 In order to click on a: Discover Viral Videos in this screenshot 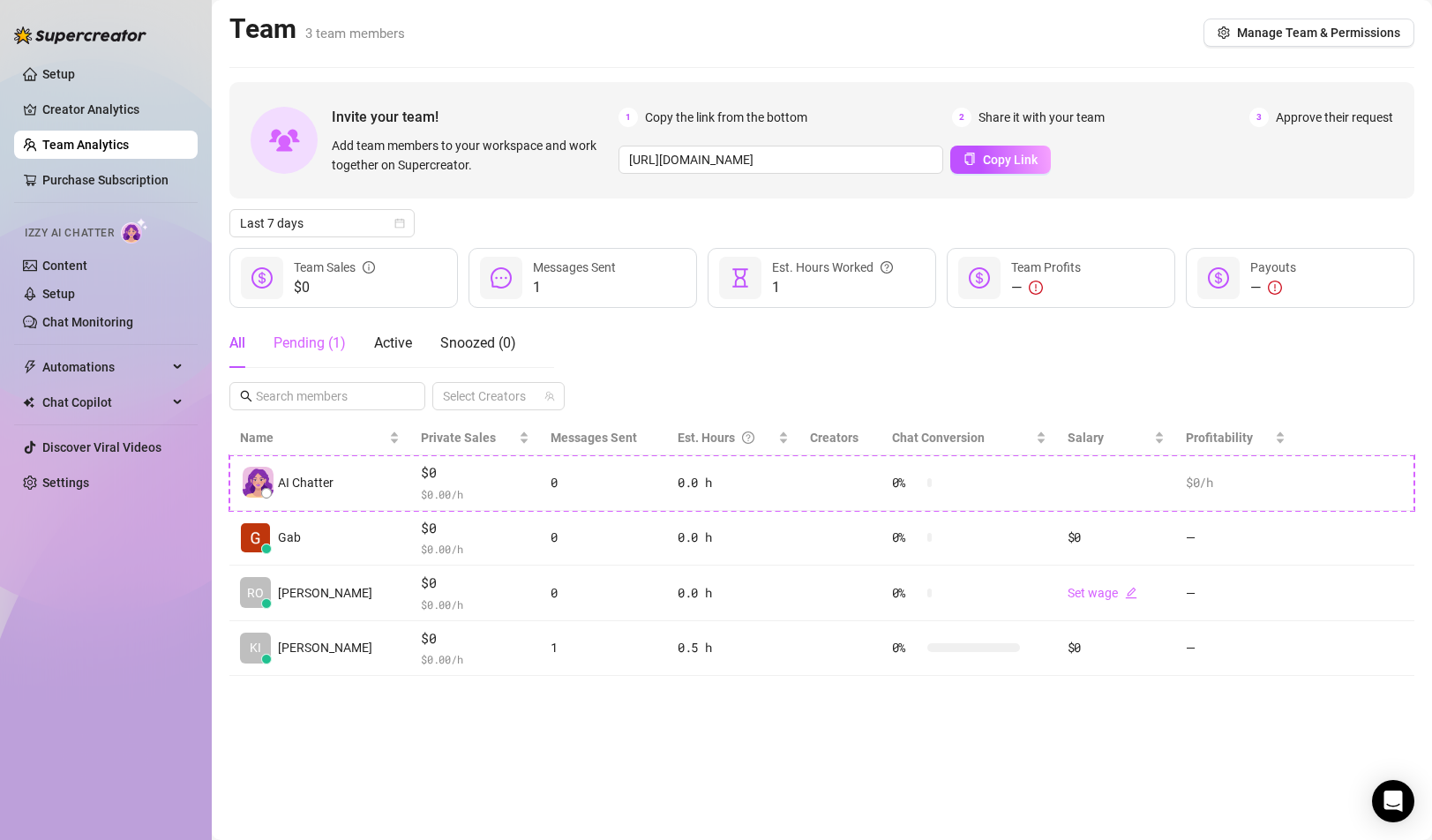, I will do `click(101, 447)`.